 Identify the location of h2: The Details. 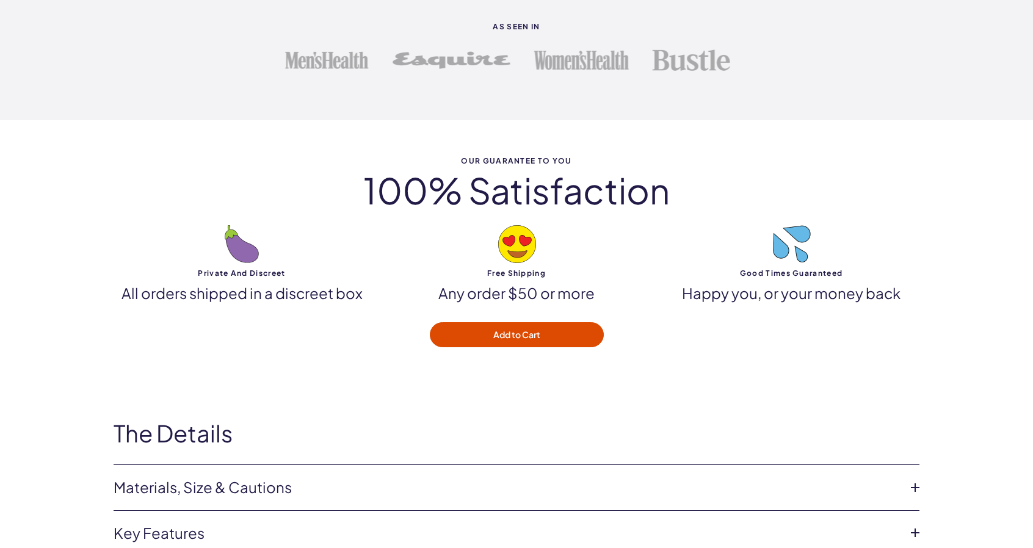
(517, 434).